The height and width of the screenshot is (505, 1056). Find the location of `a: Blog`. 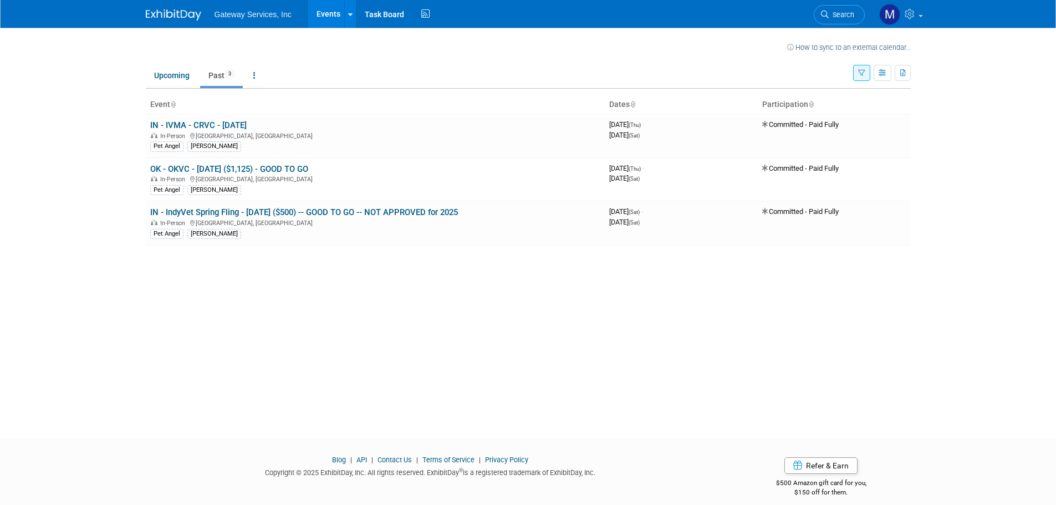

a: Blog is located at coordinates (339, 460).